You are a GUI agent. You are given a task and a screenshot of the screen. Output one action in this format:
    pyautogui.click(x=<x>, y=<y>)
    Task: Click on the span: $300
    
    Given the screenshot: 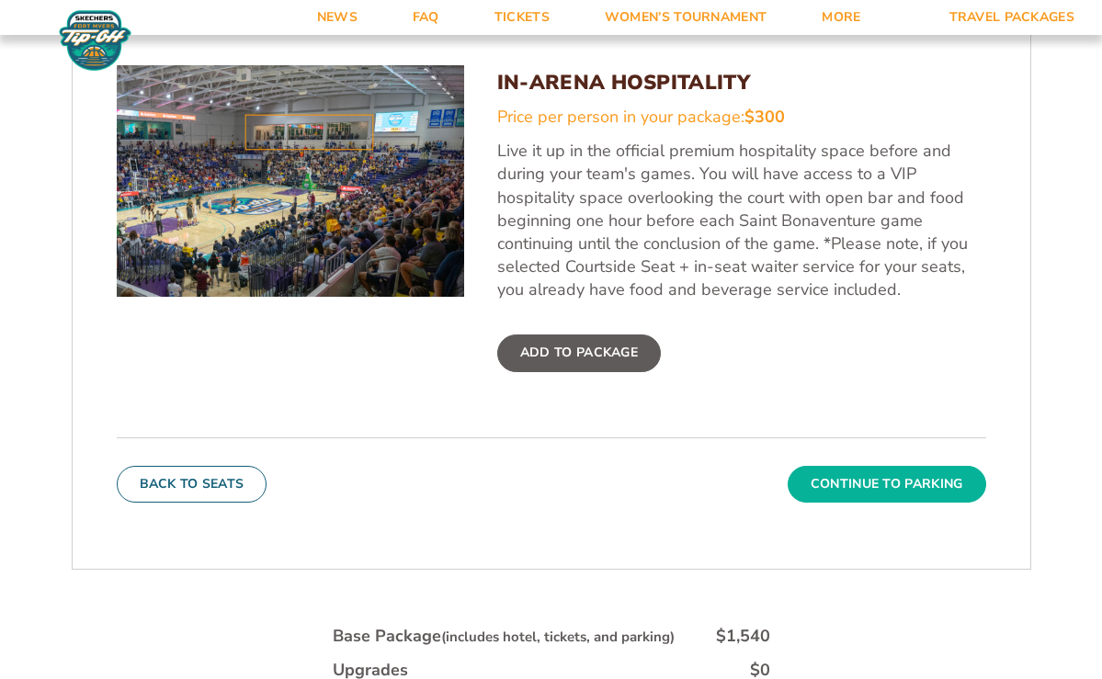 What is the action you would take?
    pyautogui.click(x=765, y=117)
    